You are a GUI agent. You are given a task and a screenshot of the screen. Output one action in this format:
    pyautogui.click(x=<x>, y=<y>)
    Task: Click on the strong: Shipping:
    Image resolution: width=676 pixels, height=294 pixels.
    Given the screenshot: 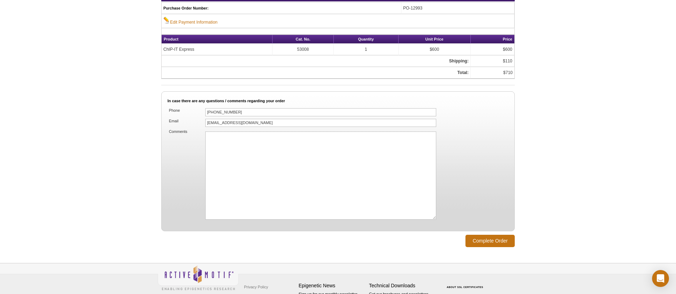 What is the action you would take?
    pyautogui.click(x=459, y=61)
    